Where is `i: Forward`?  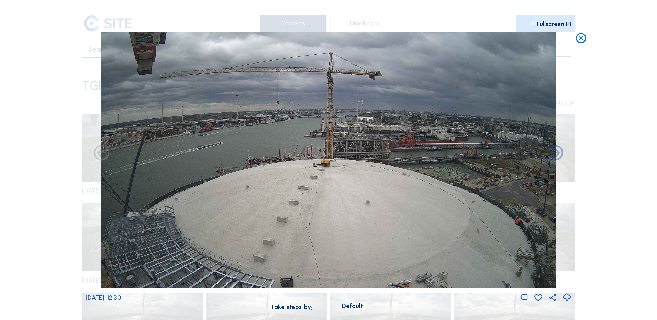
i: Forward is located at coordinates (101, 154).